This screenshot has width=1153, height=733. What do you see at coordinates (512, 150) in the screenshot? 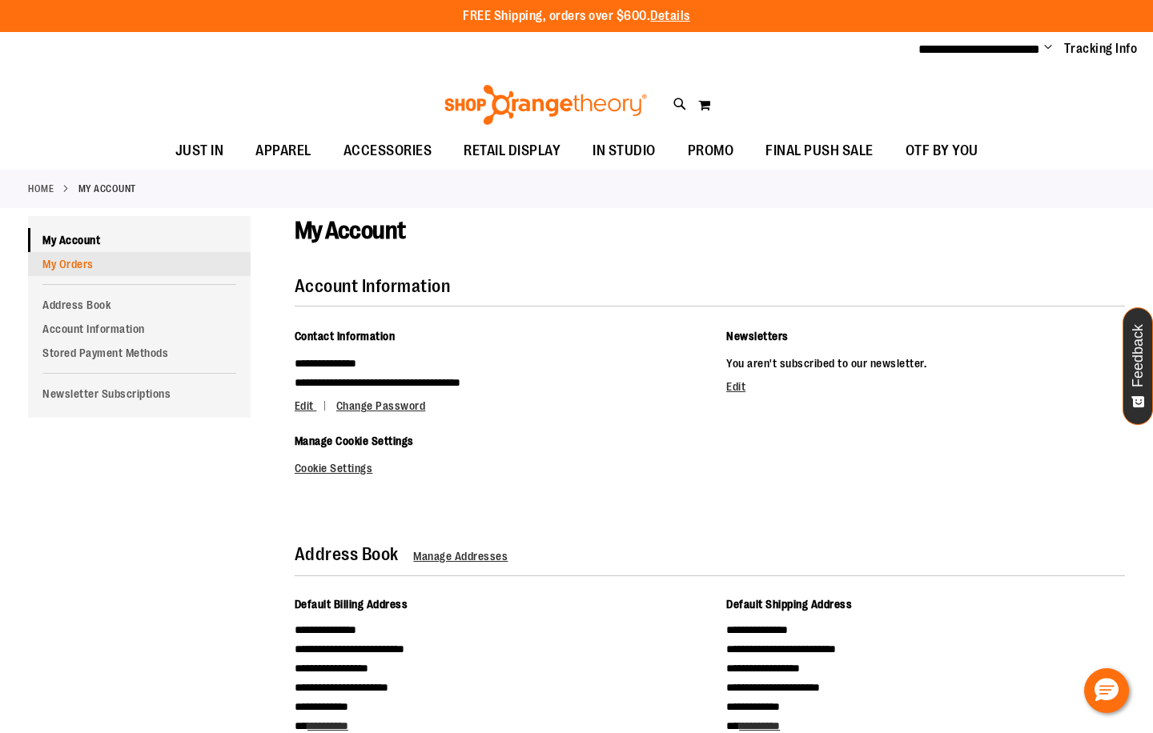
I see `span: RETAIL DISPLAY` at bounding box center [512, 150].